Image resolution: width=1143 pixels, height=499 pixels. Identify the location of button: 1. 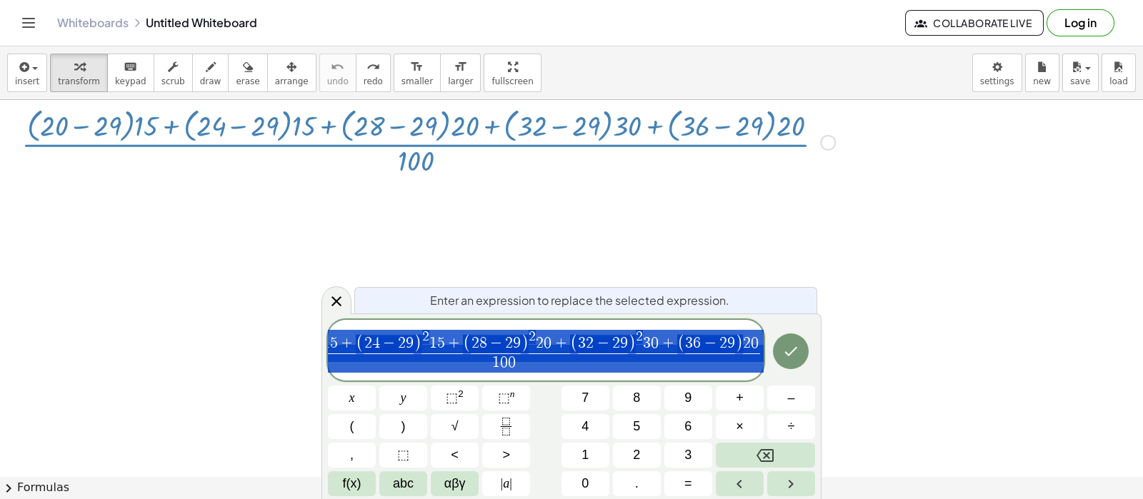
(585, 455).